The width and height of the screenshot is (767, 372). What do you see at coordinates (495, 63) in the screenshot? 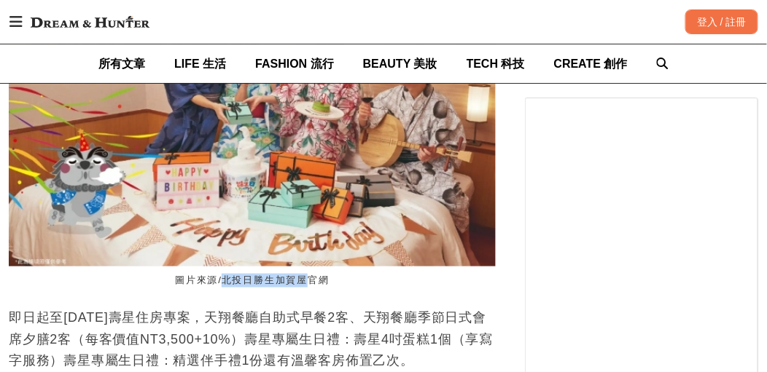
I see `a: TECH 科技` at bounding box center [495, 63].